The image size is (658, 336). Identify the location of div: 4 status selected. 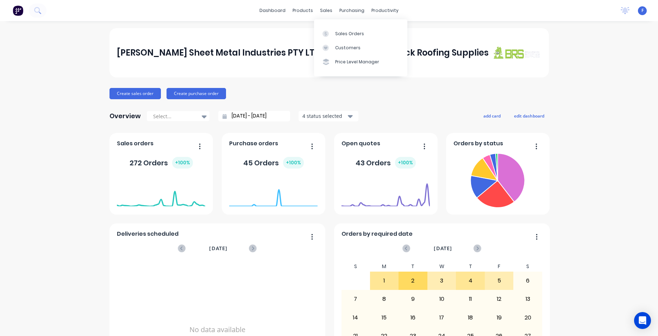
(325, 116).